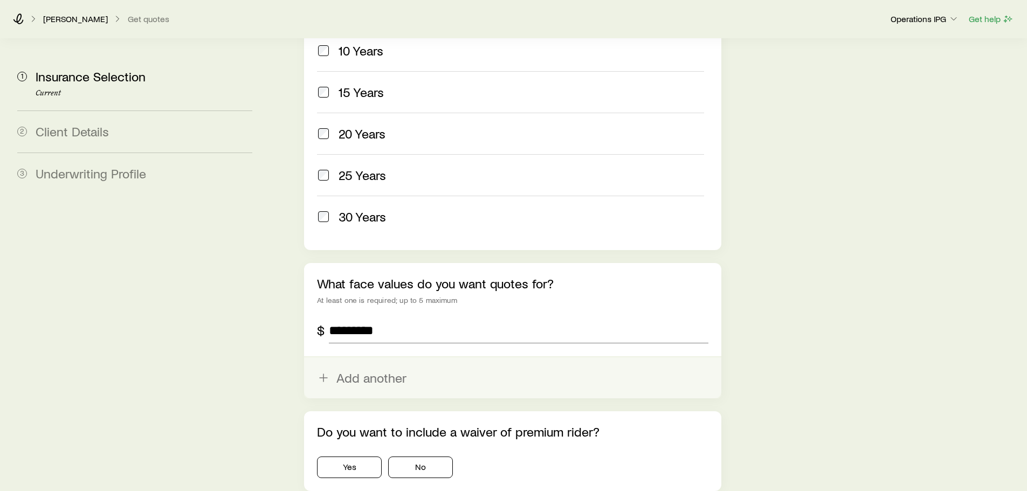 The height and width of the screenshot is (491, 1027). Describe the element at coordinates (512, 300) in the screenshot. I see `div: At least one is required; up to 5 maximum` at that location.